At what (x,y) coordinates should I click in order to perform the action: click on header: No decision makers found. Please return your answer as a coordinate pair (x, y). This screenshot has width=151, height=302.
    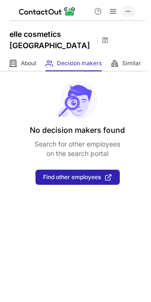
    Looking at the image, I should click on (77, 130).